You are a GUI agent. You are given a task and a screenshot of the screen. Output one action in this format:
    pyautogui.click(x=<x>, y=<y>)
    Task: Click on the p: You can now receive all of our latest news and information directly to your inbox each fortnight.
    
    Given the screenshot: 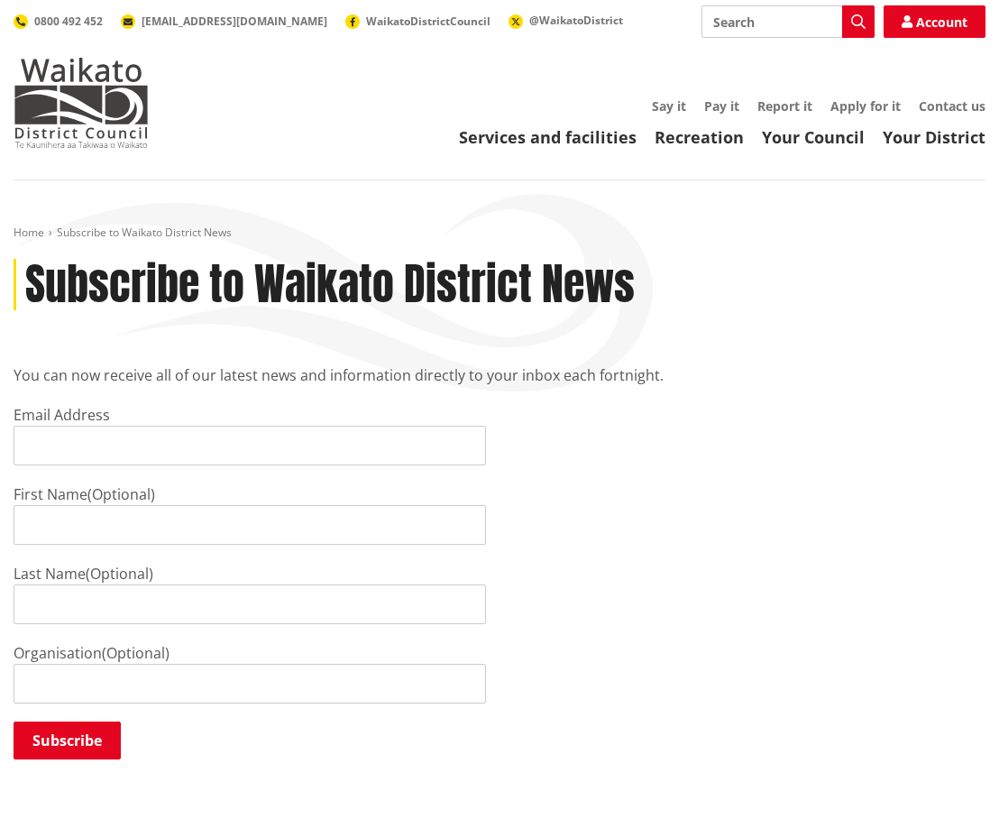 What is the action you would take?
    pyautogui.click(x=499, y=375)
    